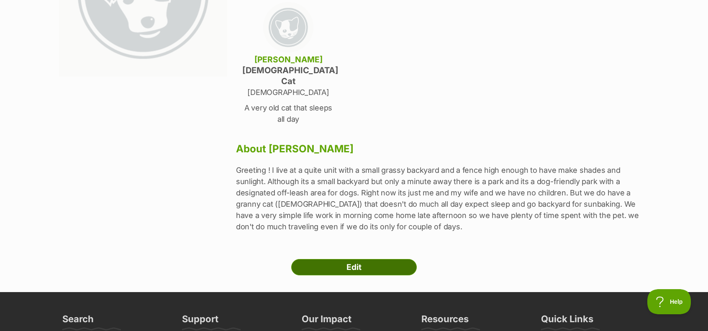 This screenshot has width=708, height=331. I want to click on h3: Quick Links, so click(567, 321).